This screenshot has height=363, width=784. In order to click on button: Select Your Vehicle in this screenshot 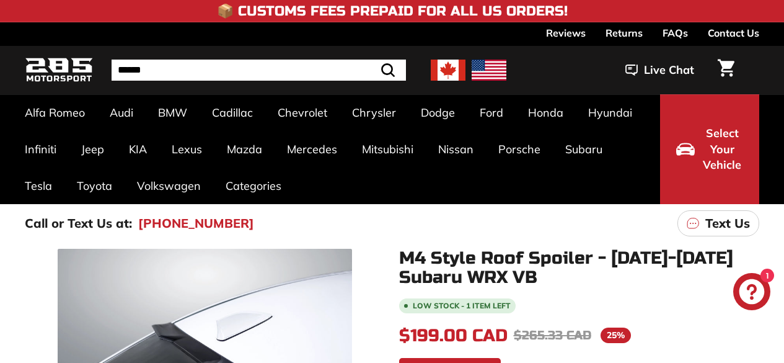, I will do `click(710, 149)`.